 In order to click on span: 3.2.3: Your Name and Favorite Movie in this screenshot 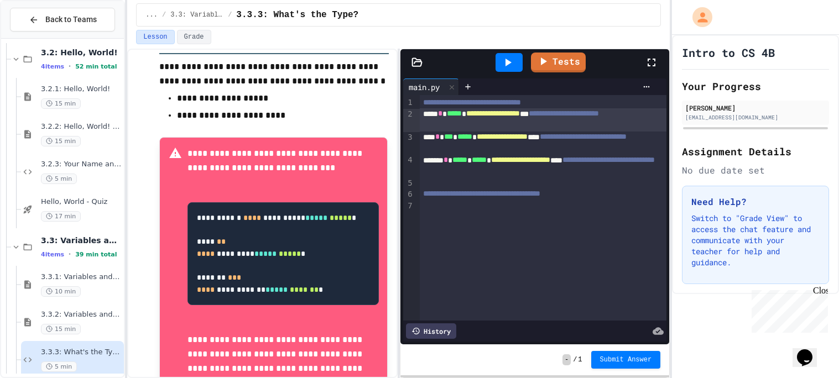, I will do `click(81, 164)`.